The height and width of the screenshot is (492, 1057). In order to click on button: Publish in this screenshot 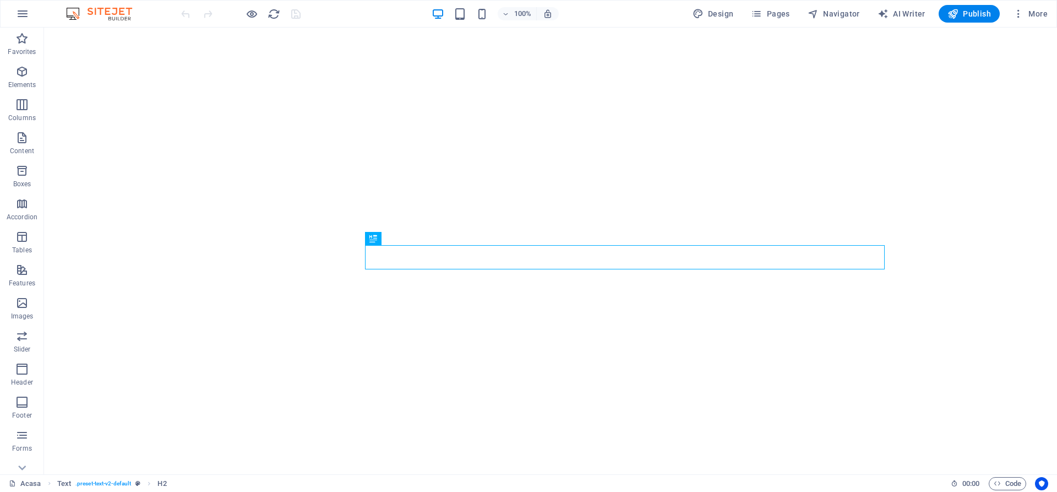, I will do `click(969, 14)`.